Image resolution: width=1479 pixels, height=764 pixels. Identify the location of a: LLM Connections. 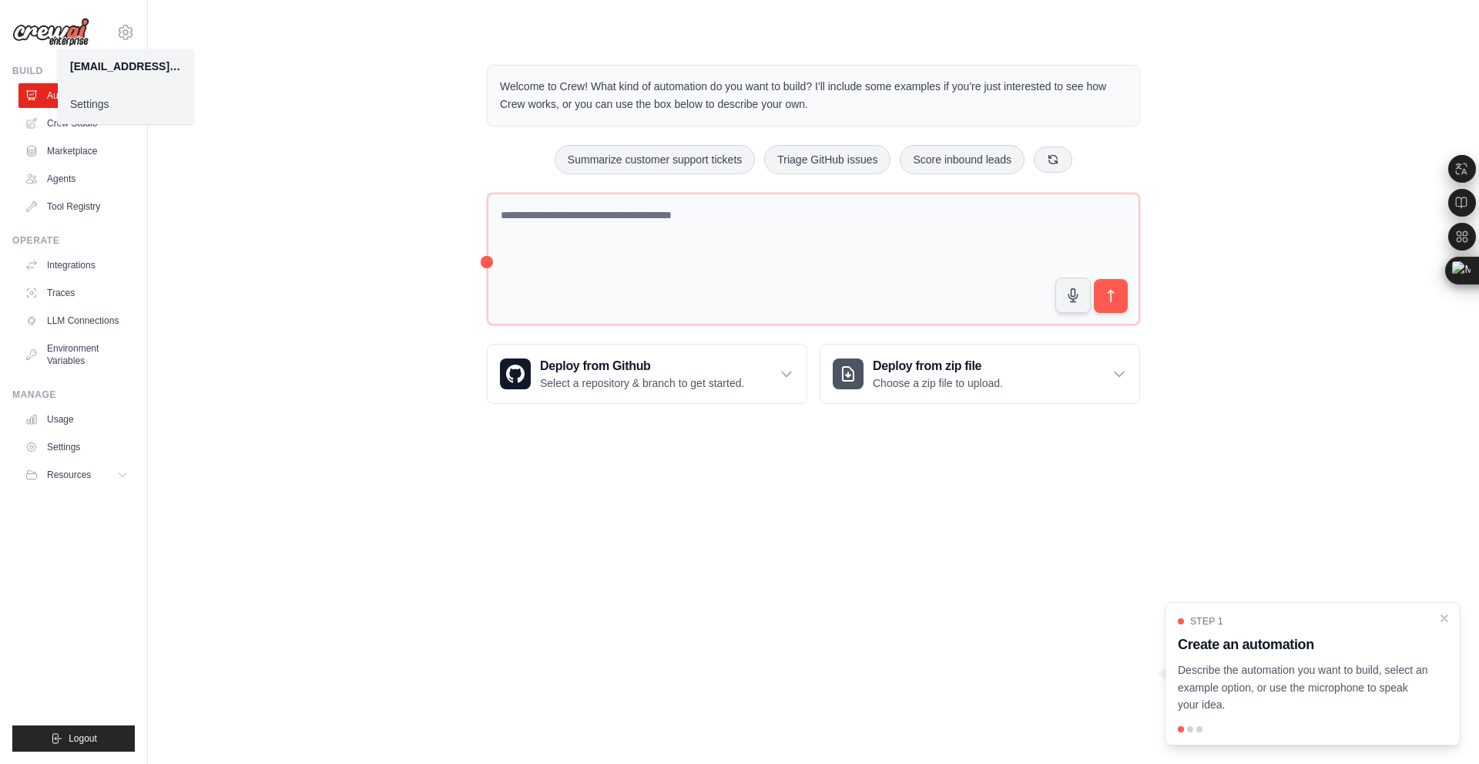
(76, 321).